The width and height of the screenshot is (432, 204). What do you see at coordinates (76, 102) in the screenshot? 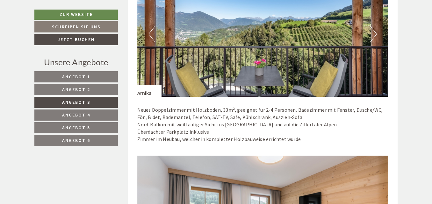
I see `span: Angebot 3` at bounding box center [76, 102].